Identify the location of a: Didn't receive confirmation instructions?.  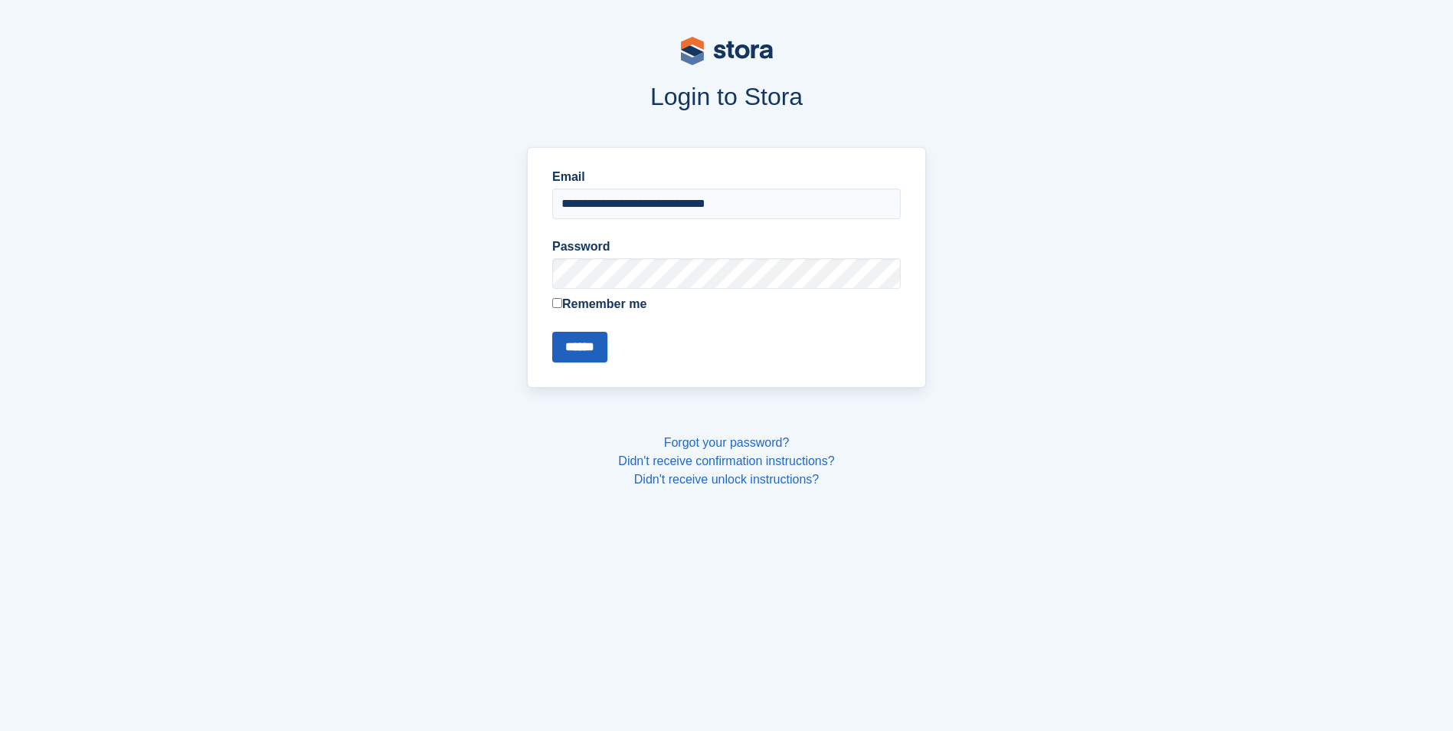
(726, 460).